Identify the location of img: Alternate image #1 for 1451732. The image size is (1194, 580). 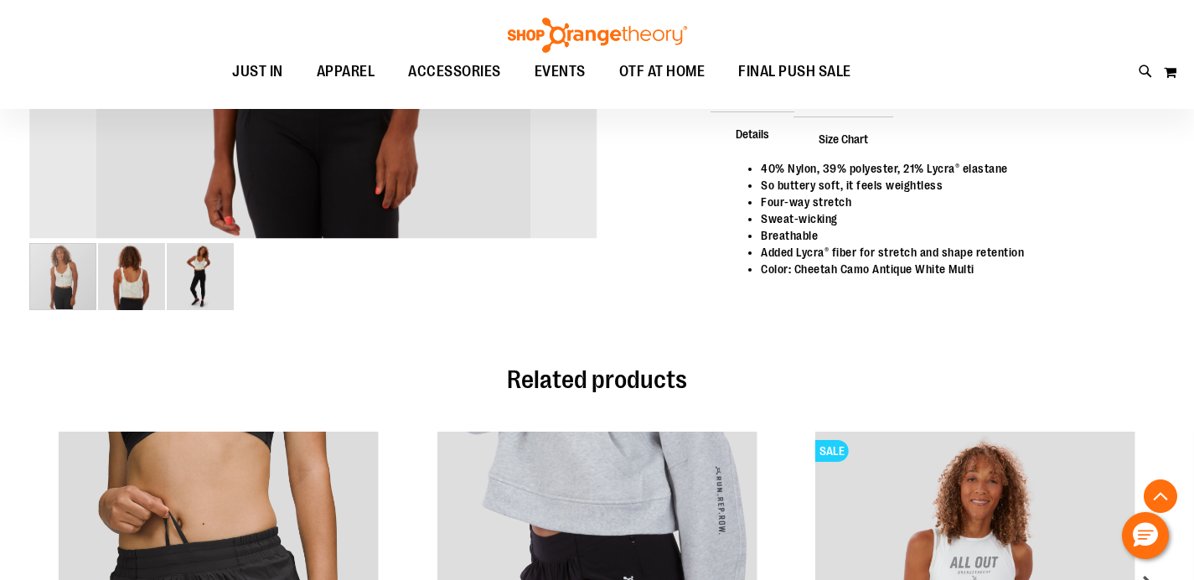
(132, 277).